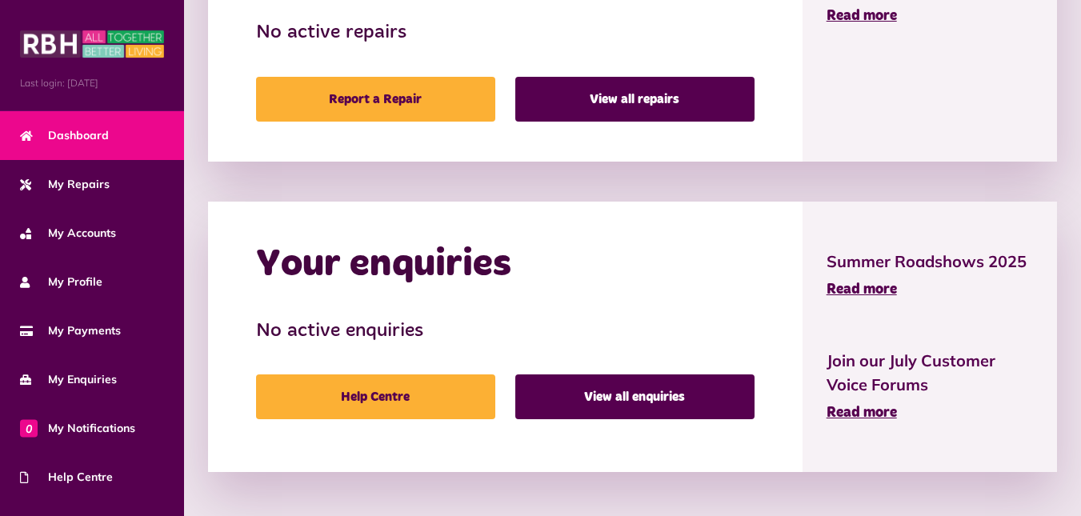  What do you see at coordinates (375, 397) in the screenshot?
I see `a: Help Centre` at bounding box center [375, 397].